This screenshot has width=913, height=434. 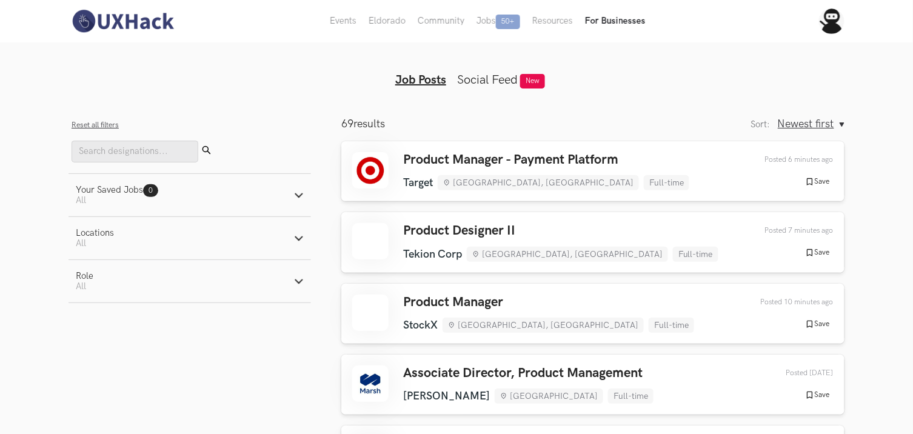 I want to click on img: UXHack-logo.png, so click(x=122, y=21).